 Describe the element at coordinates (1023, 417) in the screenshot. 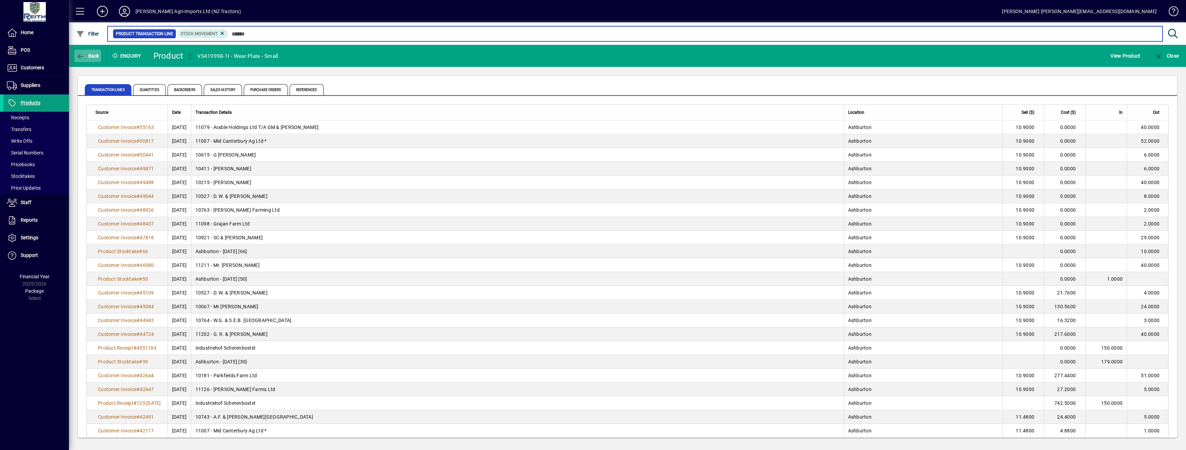

I see `td: 11.4800` at that location.